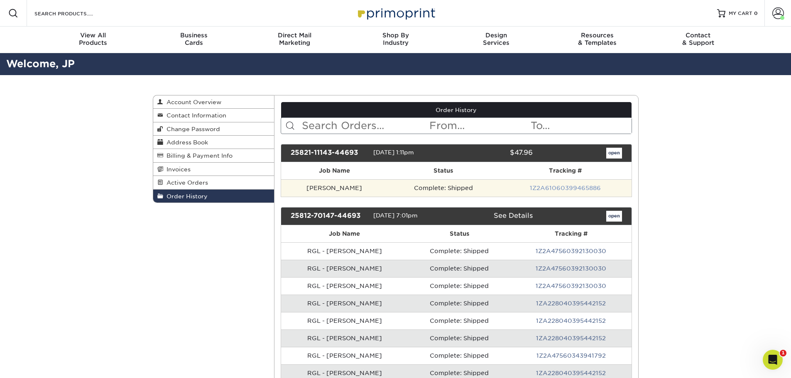 This screenshot has height=378, width=791. I want to click on span: Account Overview, so click(192, 102).